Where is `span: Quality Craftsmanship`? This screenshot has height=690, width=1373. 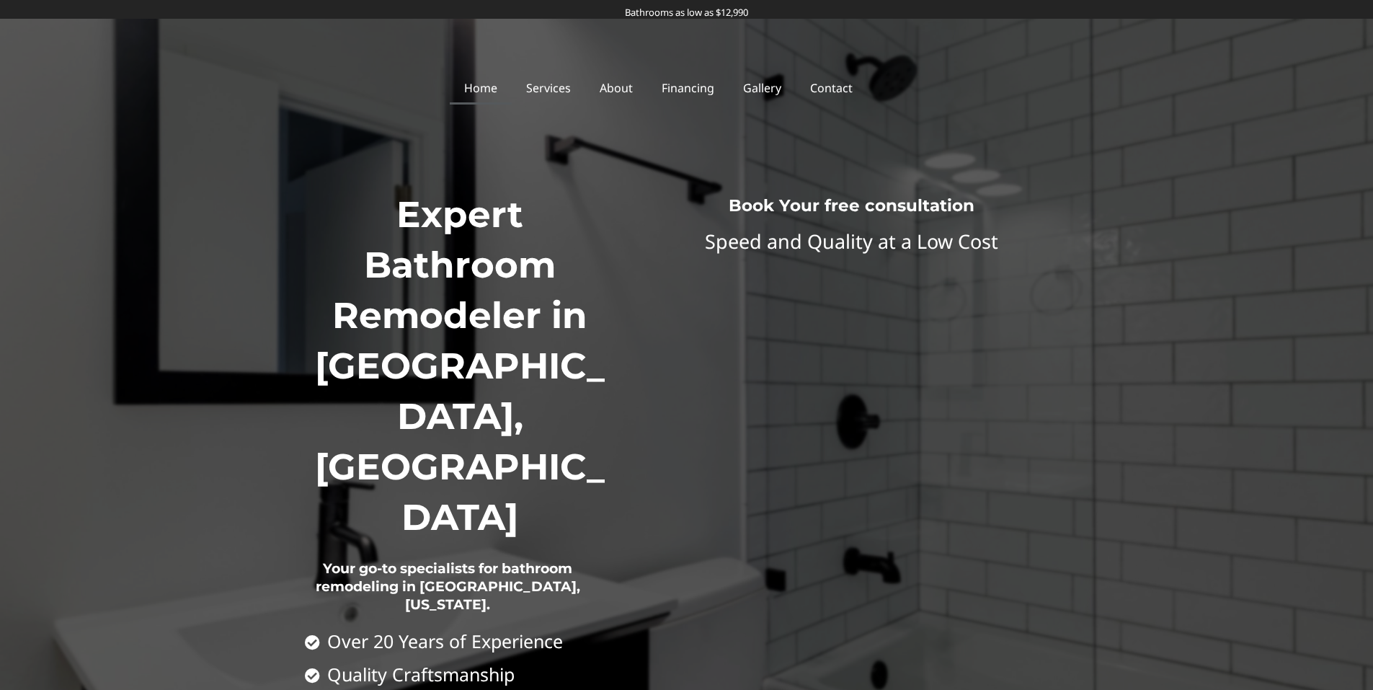 span: Quality Craftsmanship is located at coordinates (419, 674).